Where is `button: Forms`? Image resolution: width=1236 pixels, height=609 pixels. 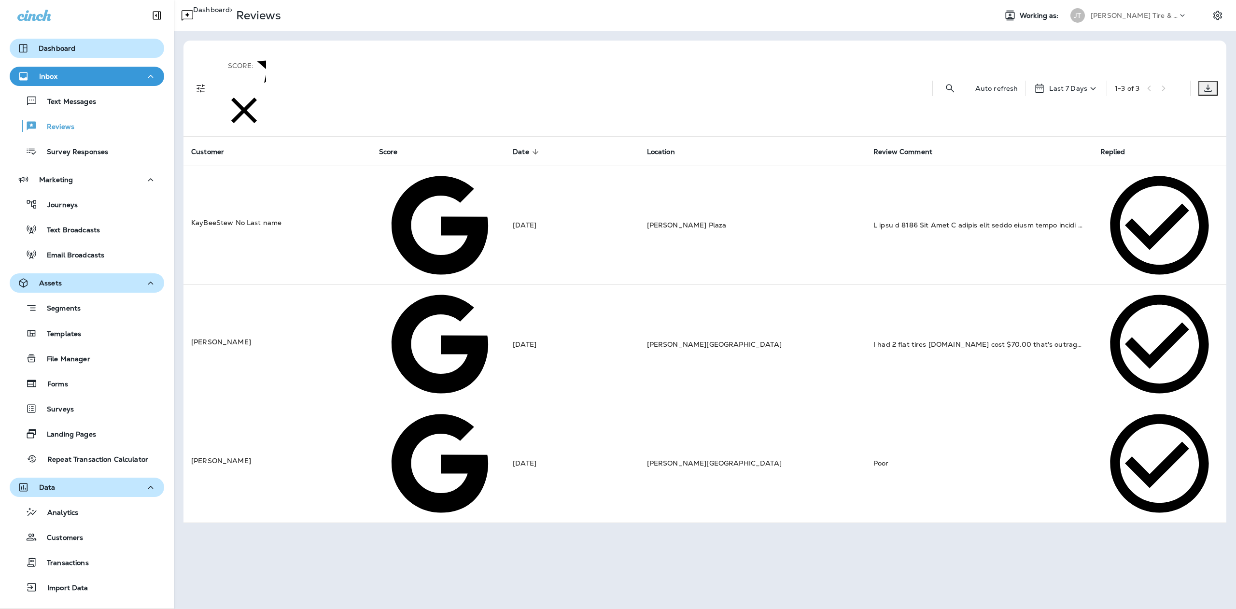
button: Forms is located at coordinates (87, 384).